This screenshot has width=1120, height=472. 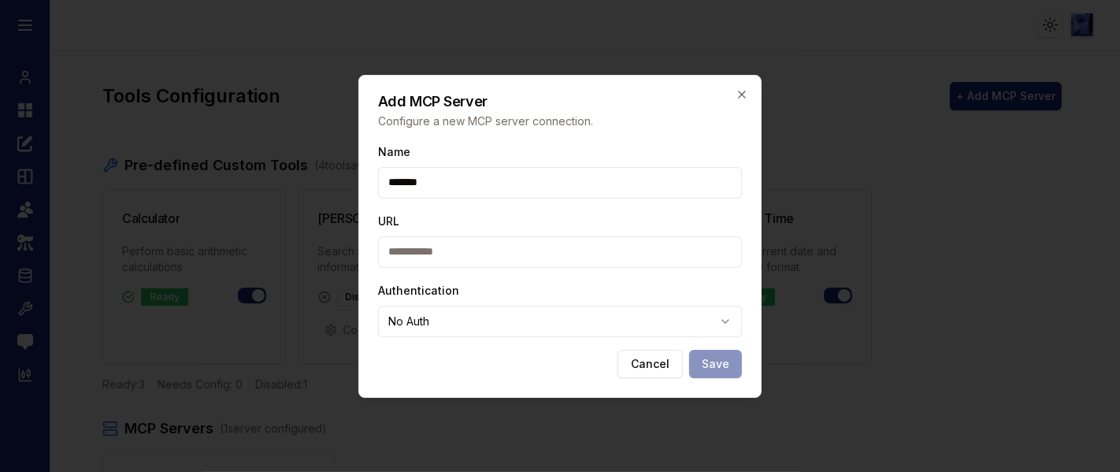 I want to click on button: Cancel, so click(x=650, y=364).